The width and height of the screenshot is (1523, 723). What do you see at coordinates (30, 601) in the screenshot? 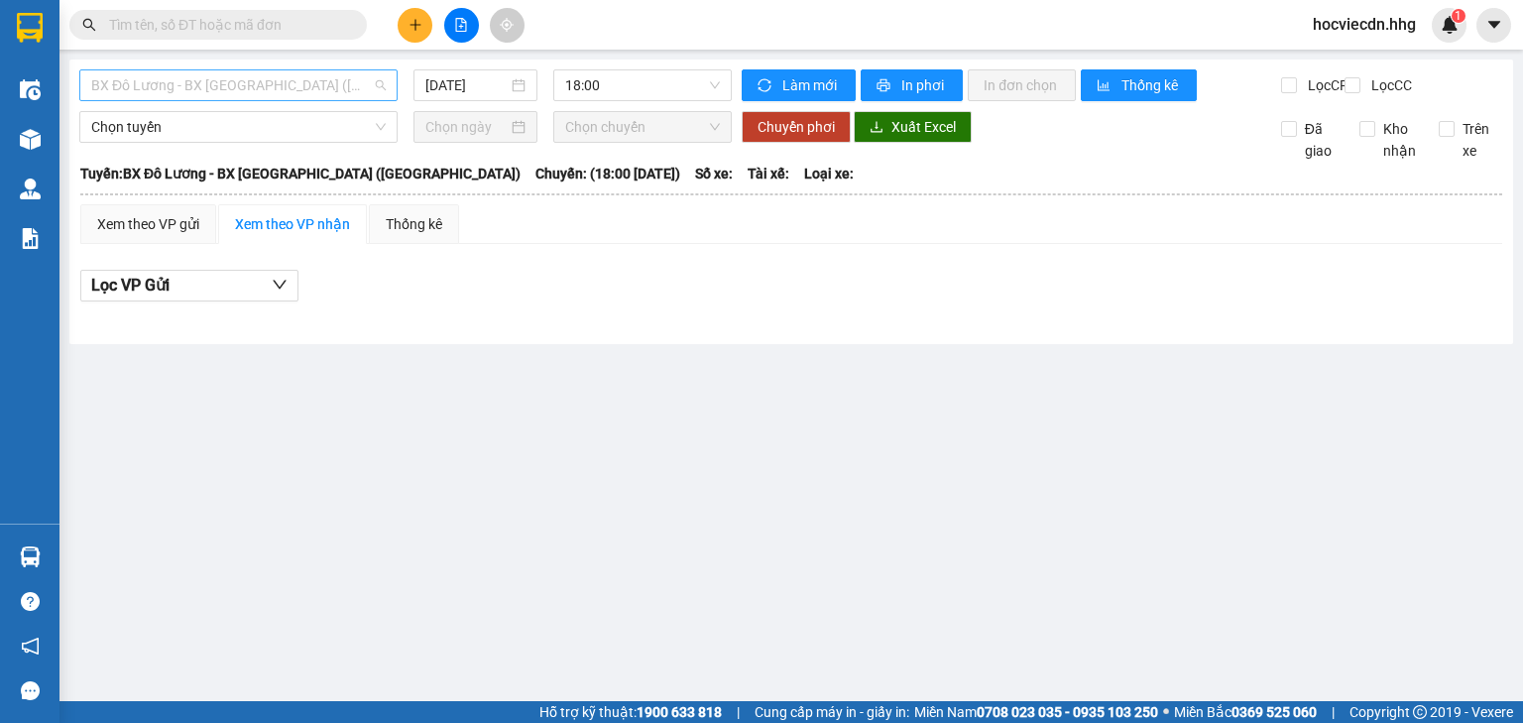
I see `span: question-circle` at bounding box center [30, 601].